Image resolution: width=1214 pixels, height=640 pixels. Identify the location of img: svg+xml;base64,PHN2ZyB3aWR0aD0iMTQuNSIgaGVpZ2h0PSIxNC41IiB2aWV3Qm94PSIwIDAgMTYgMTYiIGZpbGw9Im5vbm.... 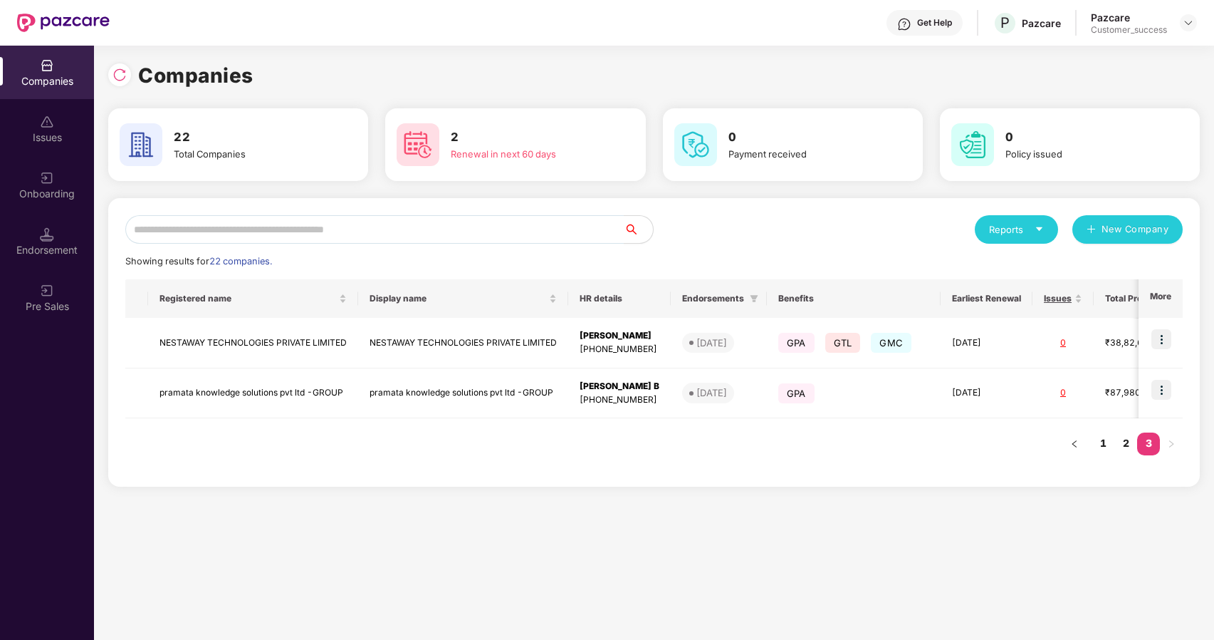
(47, 234).